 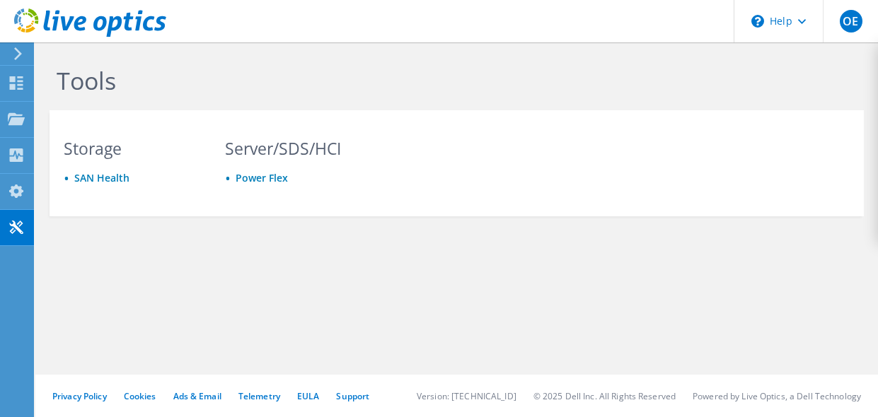 I want to click on a: Support, so click(x=352, y=396).